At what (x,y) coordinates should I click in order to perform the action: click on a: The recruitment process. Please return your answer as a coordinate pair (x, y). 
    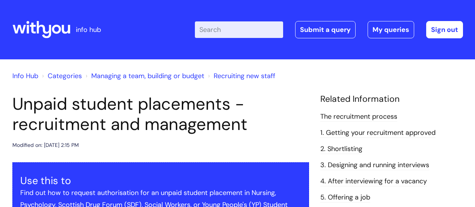
    Looking at the image, I should click on (359, 117).